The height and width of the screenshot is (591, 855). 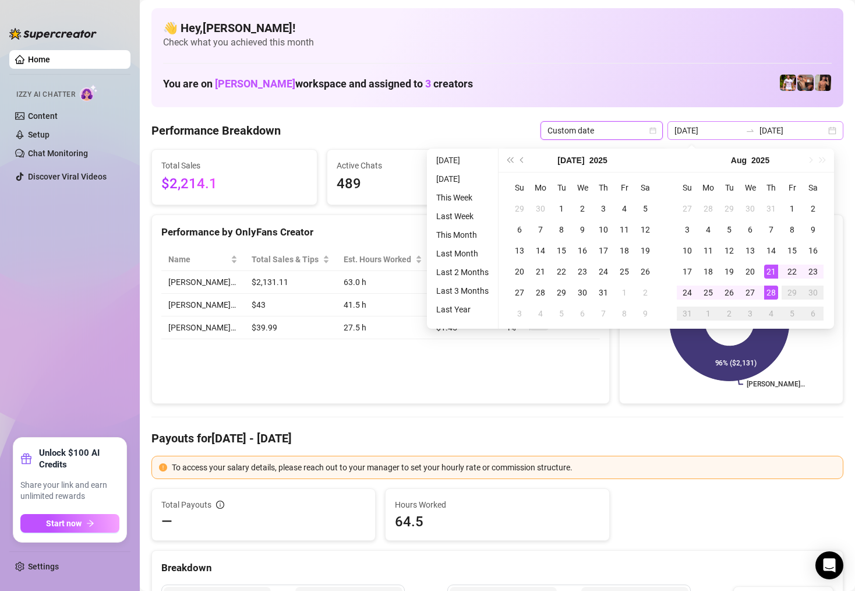 What do you see at coordinates (830, 565) in the screenshot?
I see `div: Open Intercom Messenger` at bounding box center [830, 565].